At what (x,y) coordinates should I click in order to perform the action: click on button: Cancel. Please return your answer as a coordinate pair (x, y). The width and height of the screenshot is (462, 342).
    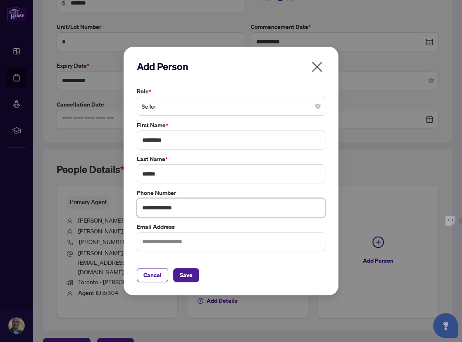
    Looking at the image, I should click on (152, 275).